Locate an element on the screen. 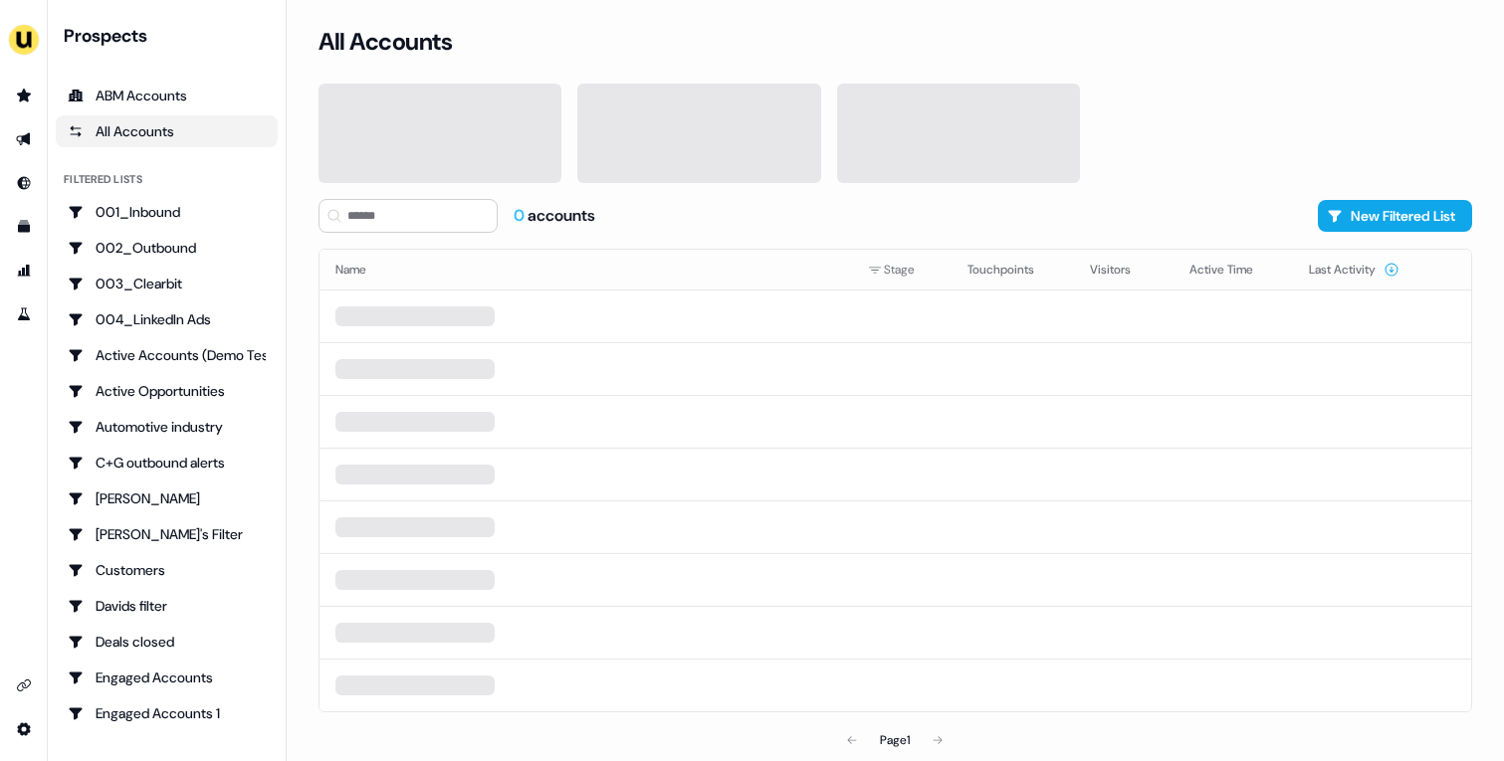  div: Customers is located at coordinates (166, 570).